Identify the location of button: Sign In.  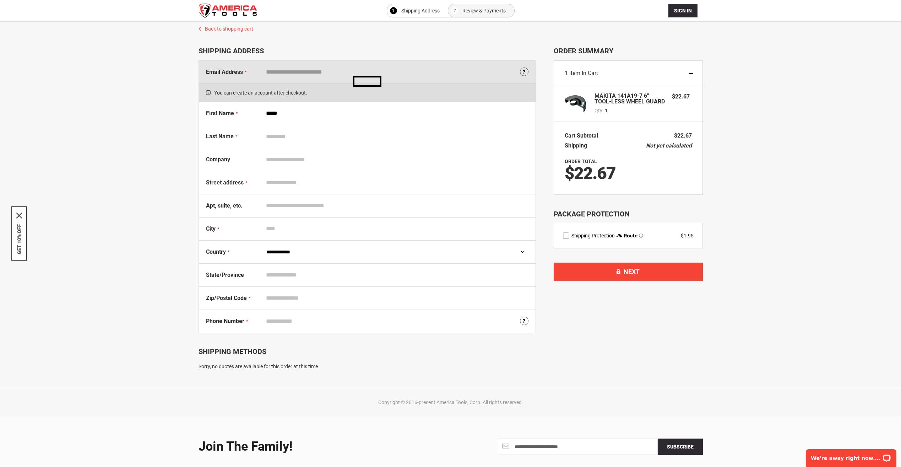
(683, 11).